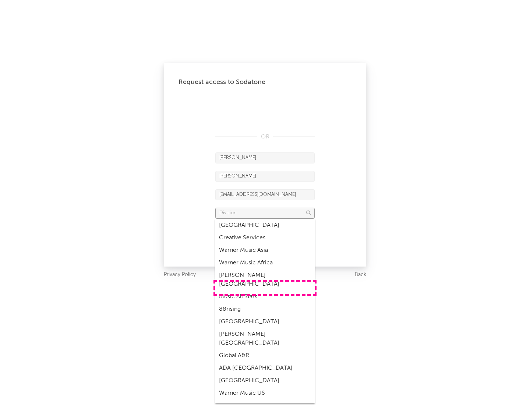 Image resolution: width=530 pixels, height=405 pixels. What do you see at coordinates (265, 263) in the screenshot?
I see `div: Warner Music Africa` at bounding box center [265, 263].